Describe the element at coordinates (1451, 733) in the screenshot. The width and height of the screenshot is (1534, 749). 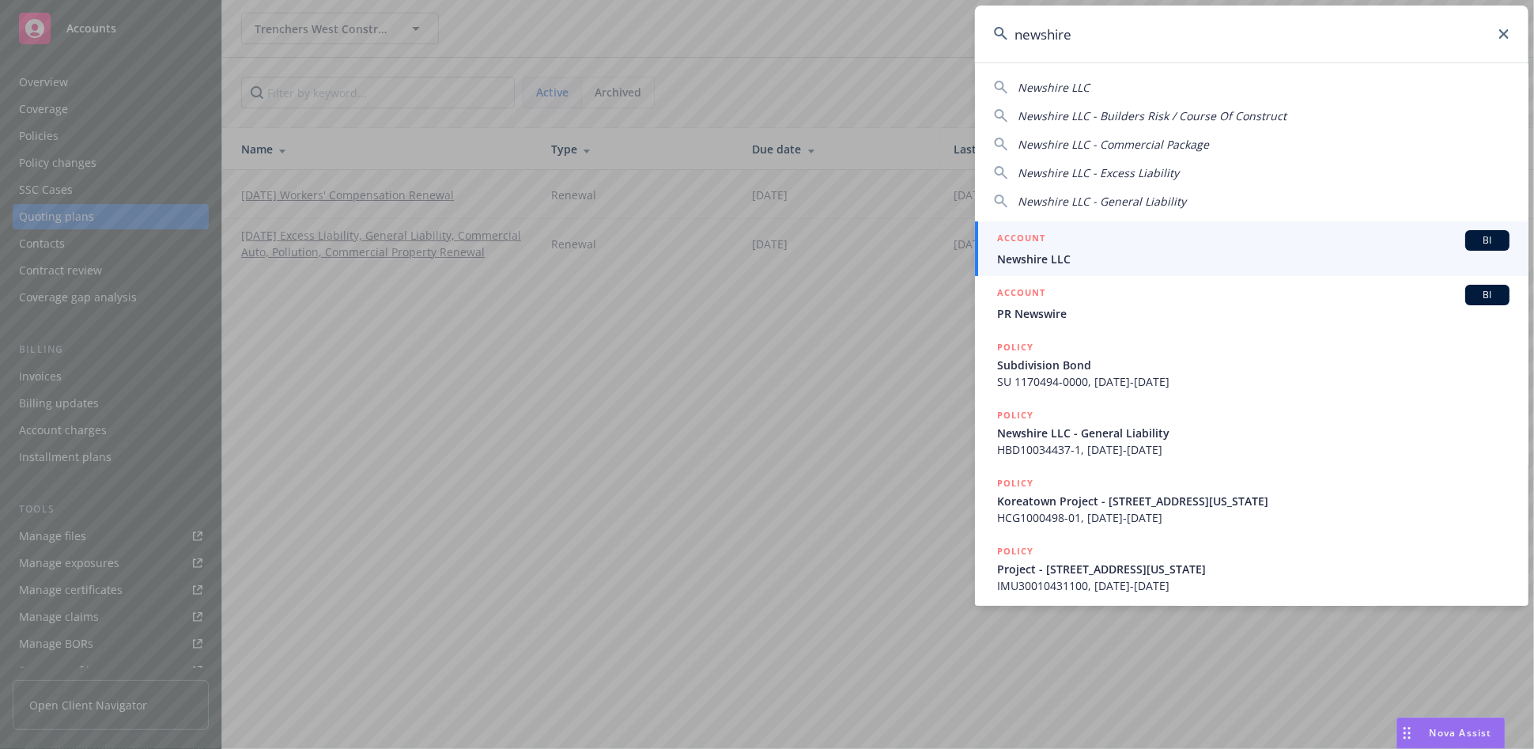
I see `button: Nova Assist` at that location.